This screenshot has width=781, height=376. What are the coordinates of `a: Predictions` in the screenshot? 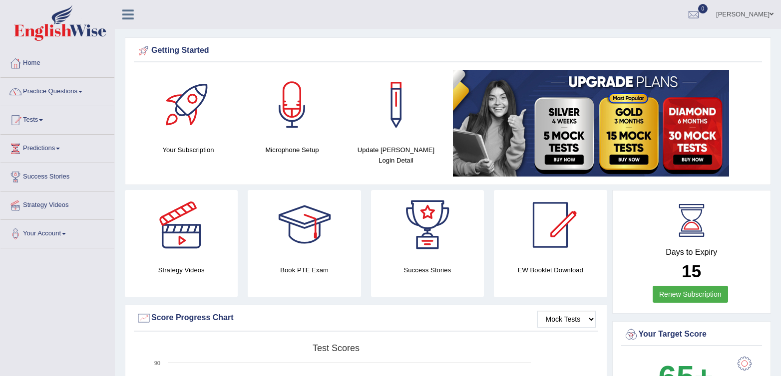 It's located at (57, 147).